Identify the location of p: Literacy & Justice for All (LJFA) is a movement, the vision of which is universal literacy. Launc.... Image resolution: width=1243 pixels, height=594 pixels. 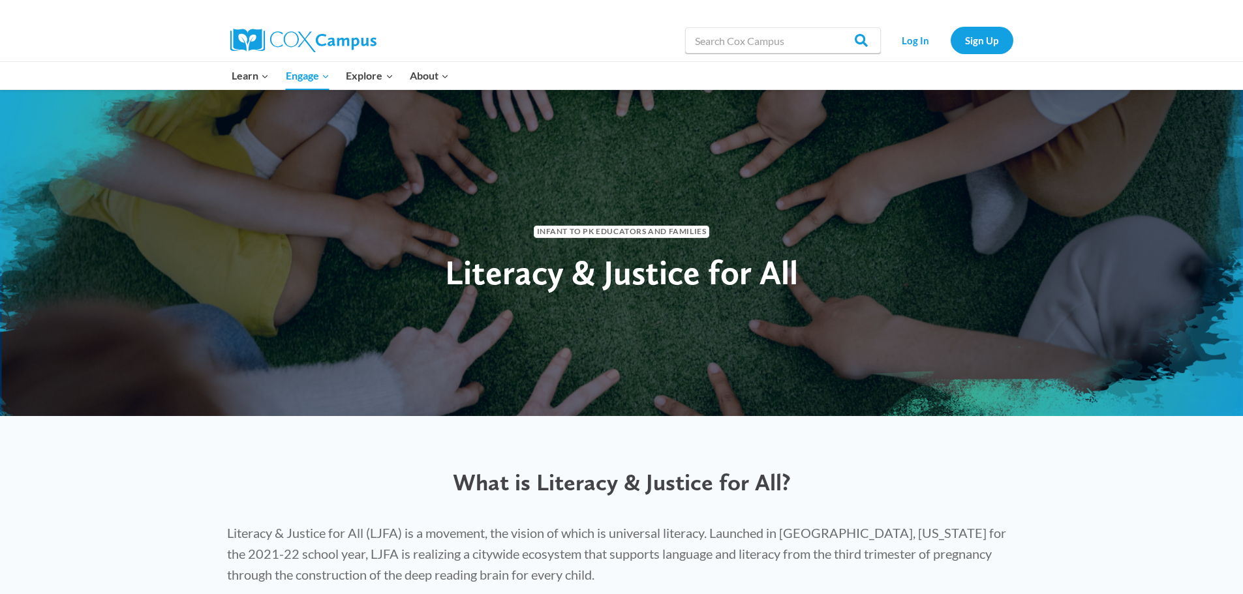
(622, 554).